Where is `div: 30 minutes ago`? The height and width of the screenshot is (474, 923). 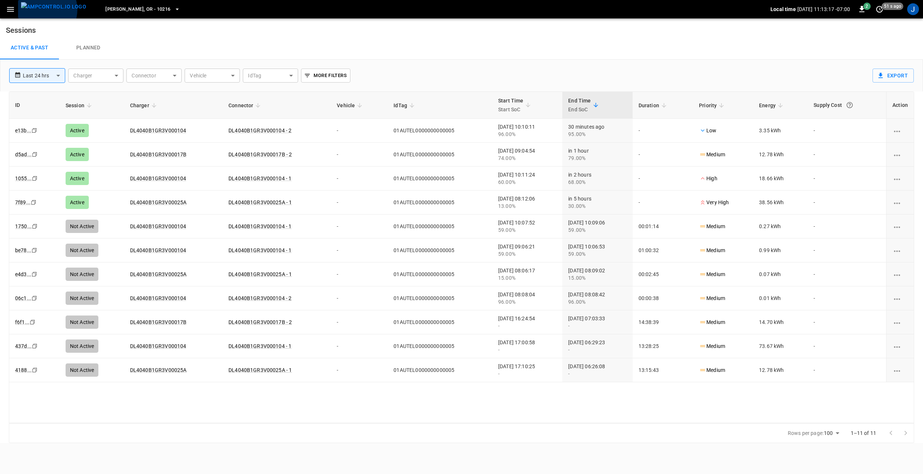
div: 30 minutes ago is located at coordinates (597, 130).